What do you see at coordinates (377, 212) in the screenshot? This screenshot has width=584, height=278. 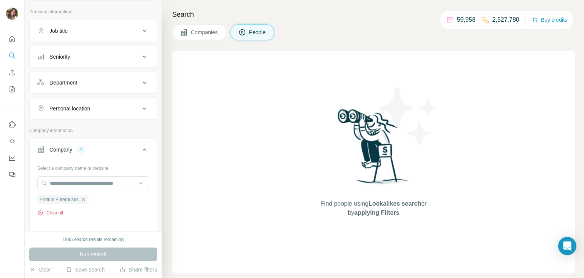 I see `span: applying Filters` at bounding box center [377, 212].